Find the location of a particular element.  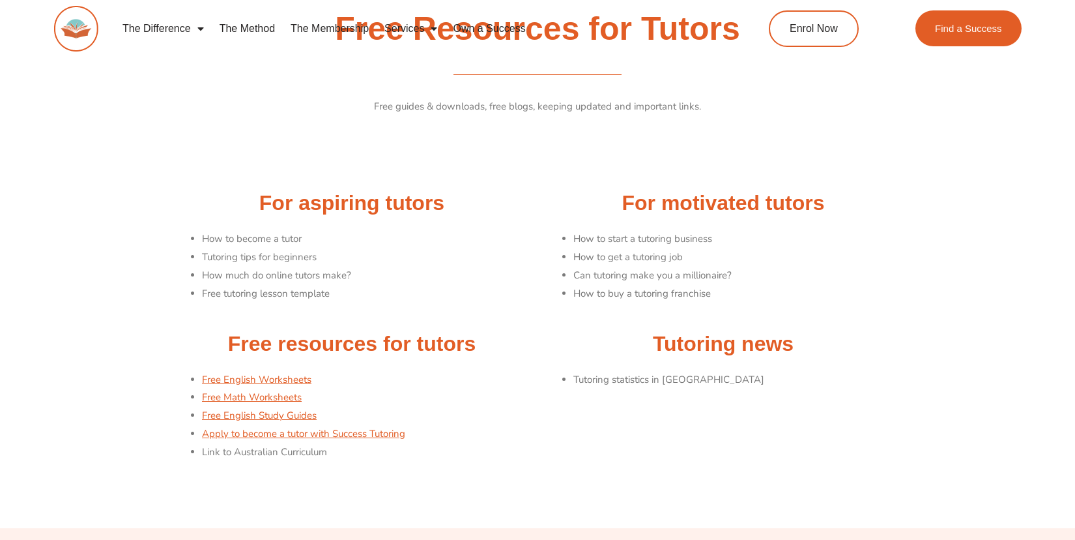

h2: Free resources for tutors is located at coordinates (352, 344).